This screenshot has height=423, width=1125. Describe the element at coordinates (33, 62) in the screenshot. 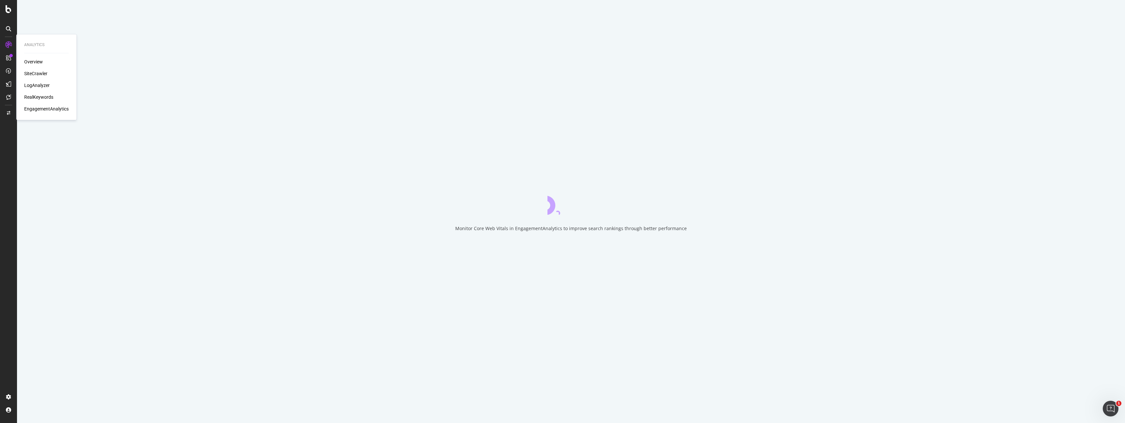

I see `a: Overview` at that location.